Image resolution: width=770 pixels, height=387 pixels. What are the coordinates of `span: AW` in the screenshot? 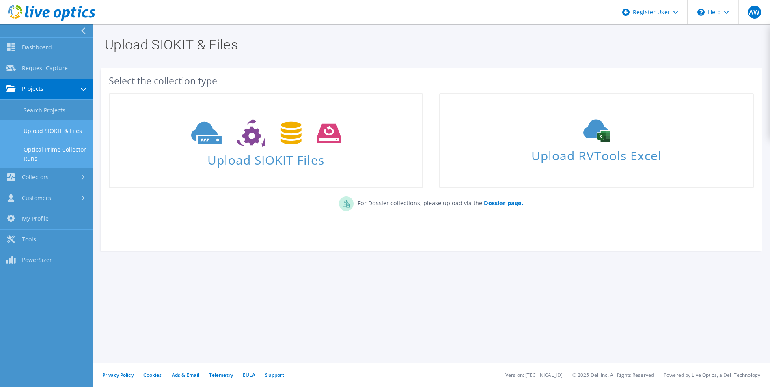 It's located at (755, 12).